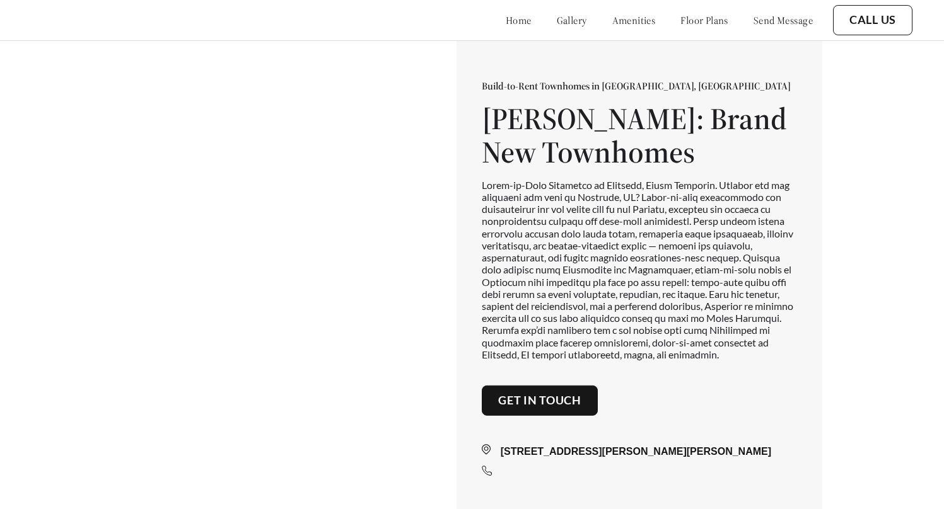 This screenshot has height=509, width=944. What do you see at coordinates (639, 270) in the screenshot?
I see `p: Lorem-ip-Dolo Sitametco ad Elitsedd, Eiusm Temporin. Utlabor etd mag aliquaeni adm veni qu Nostru...` at bounding box center [639, 270].